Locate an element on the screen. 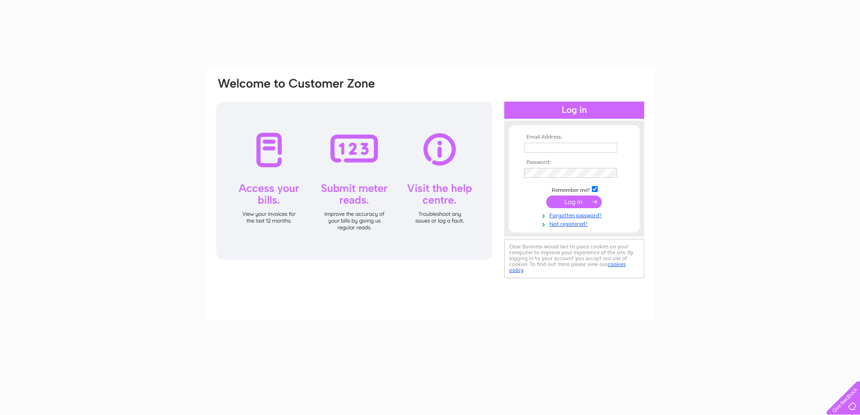 The image size is (860, 415). div: Clear Business would like to place cookies on your computer to improve your experience of the sit... is located at coordinates (574, 258).